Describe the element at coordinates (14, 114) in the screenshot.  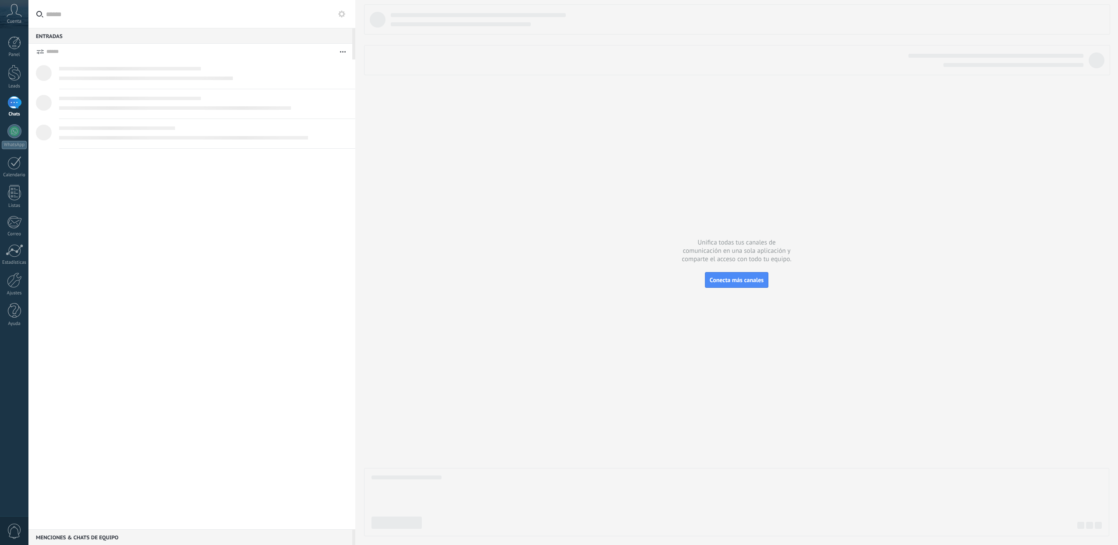
I see `div: Chats` at that location.